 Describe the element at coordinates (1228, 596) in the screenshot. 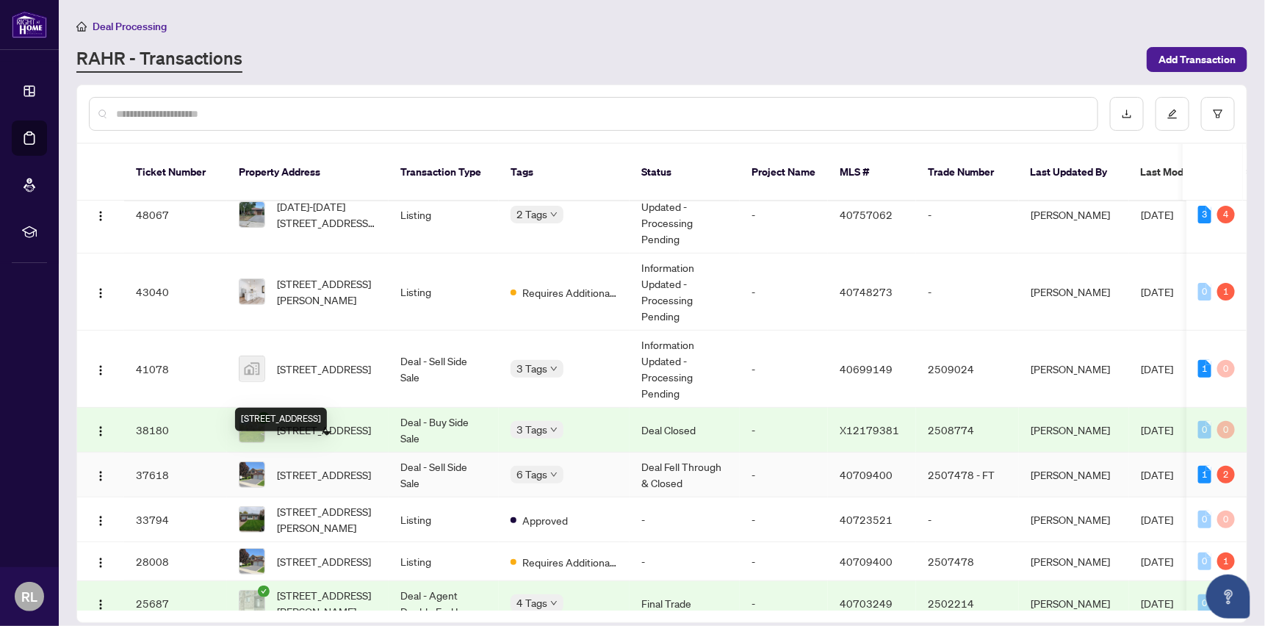

I see `button: Open asap` at that location.